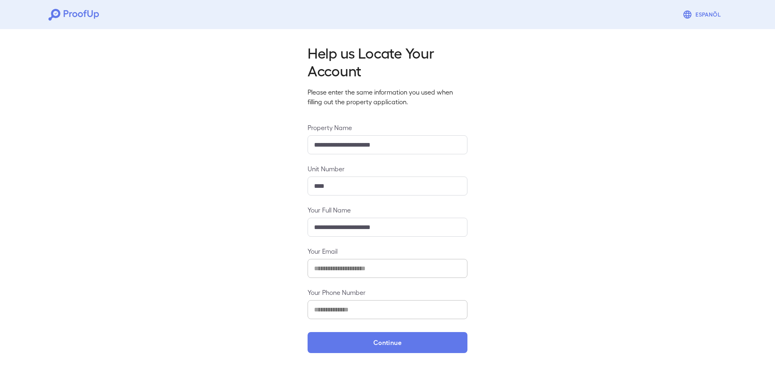 The height and width of the screenshot is (368, 775). What do you see at coordinates (388, 342) in the screenshot?
I see `button: Continue` at bounding box center [388, 342].